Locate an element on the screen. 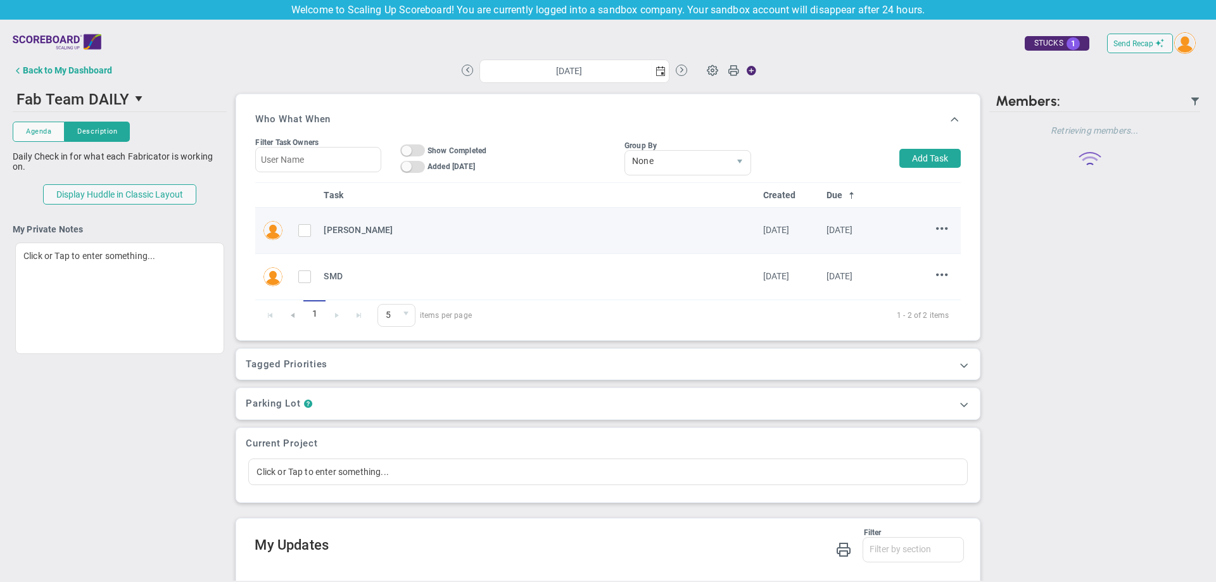 This screenshot has width=1216, height=582. span: 5 is located at coordinates (387, 315).